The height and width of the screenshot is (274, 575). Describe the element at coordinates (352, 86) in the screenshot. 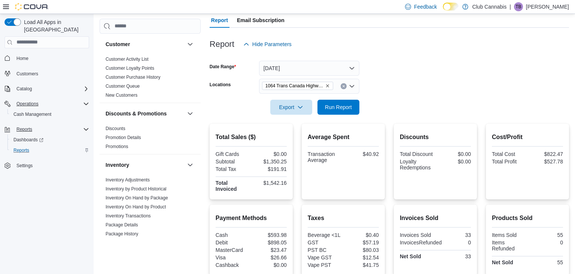

I see `button: Open list of options` at that location.